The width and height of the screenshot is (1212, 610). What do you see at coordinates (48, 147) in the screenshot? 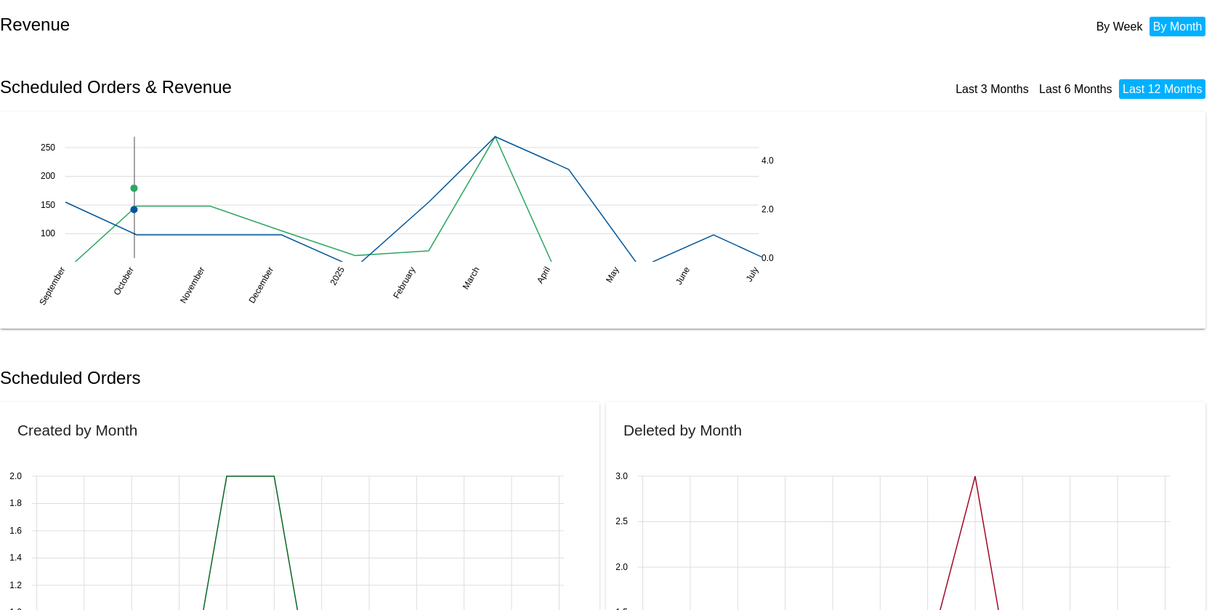
I see `text: 250` at bounding box center [48, 147].